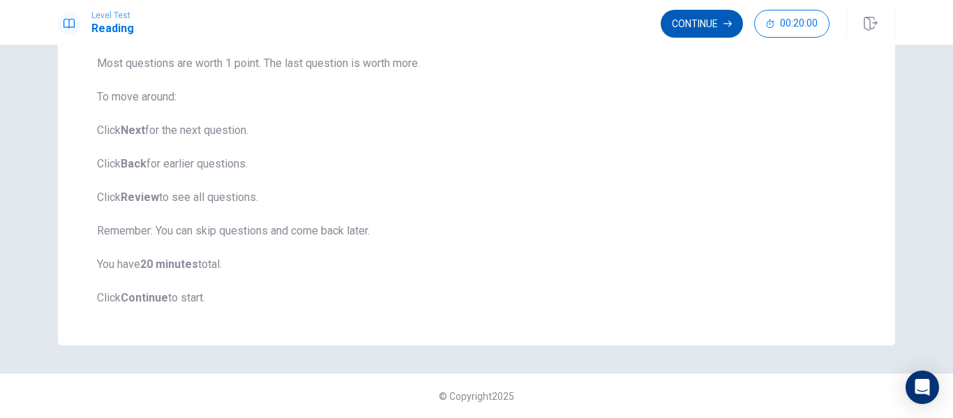 This screenshot has width=953, height=418. I want to click on span: 00:20:00, so click(798, 24).